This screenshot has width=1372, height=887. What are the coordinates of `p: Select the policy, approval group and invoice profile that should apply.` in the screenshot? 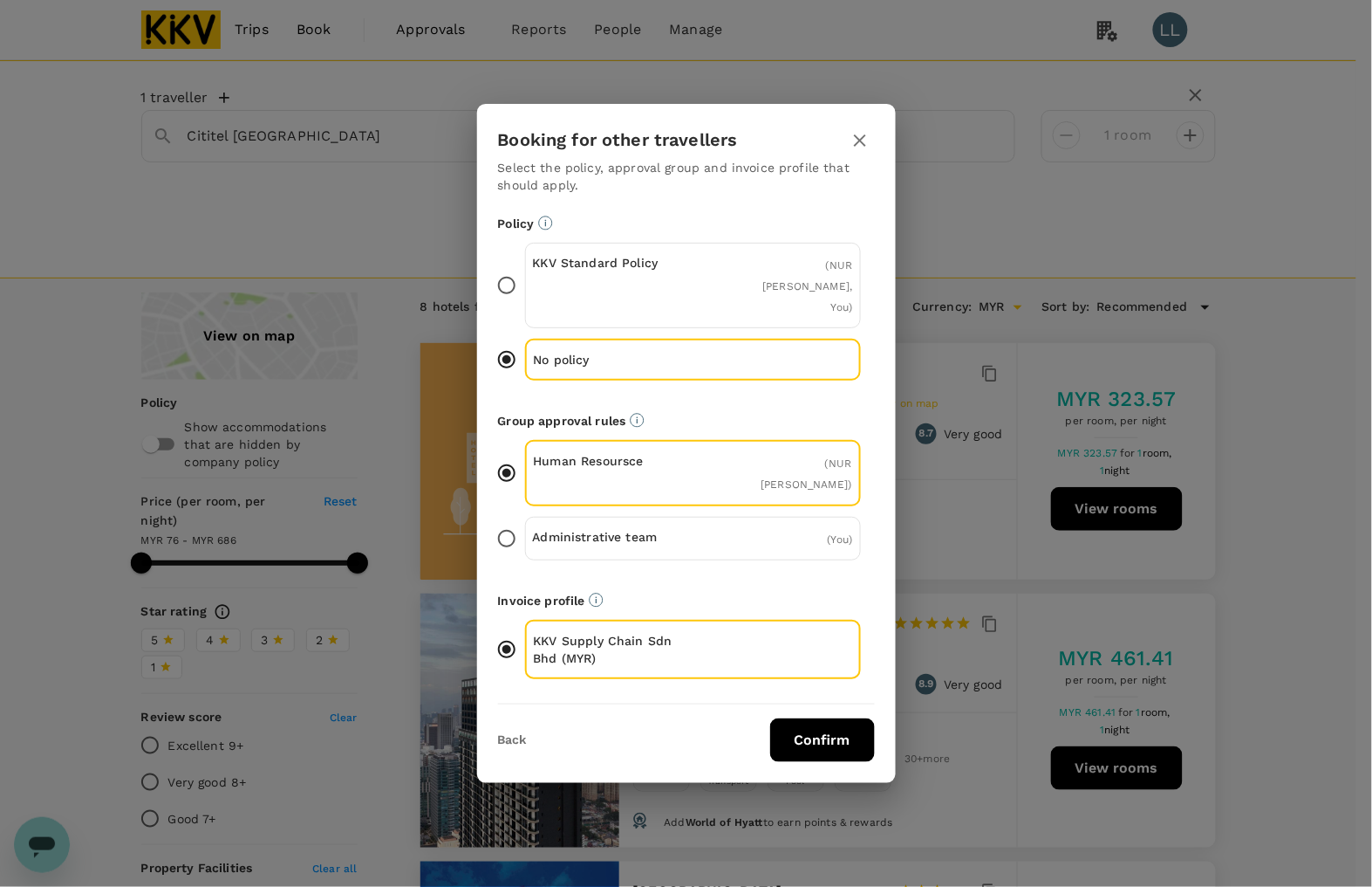 It's located at (686, 176).